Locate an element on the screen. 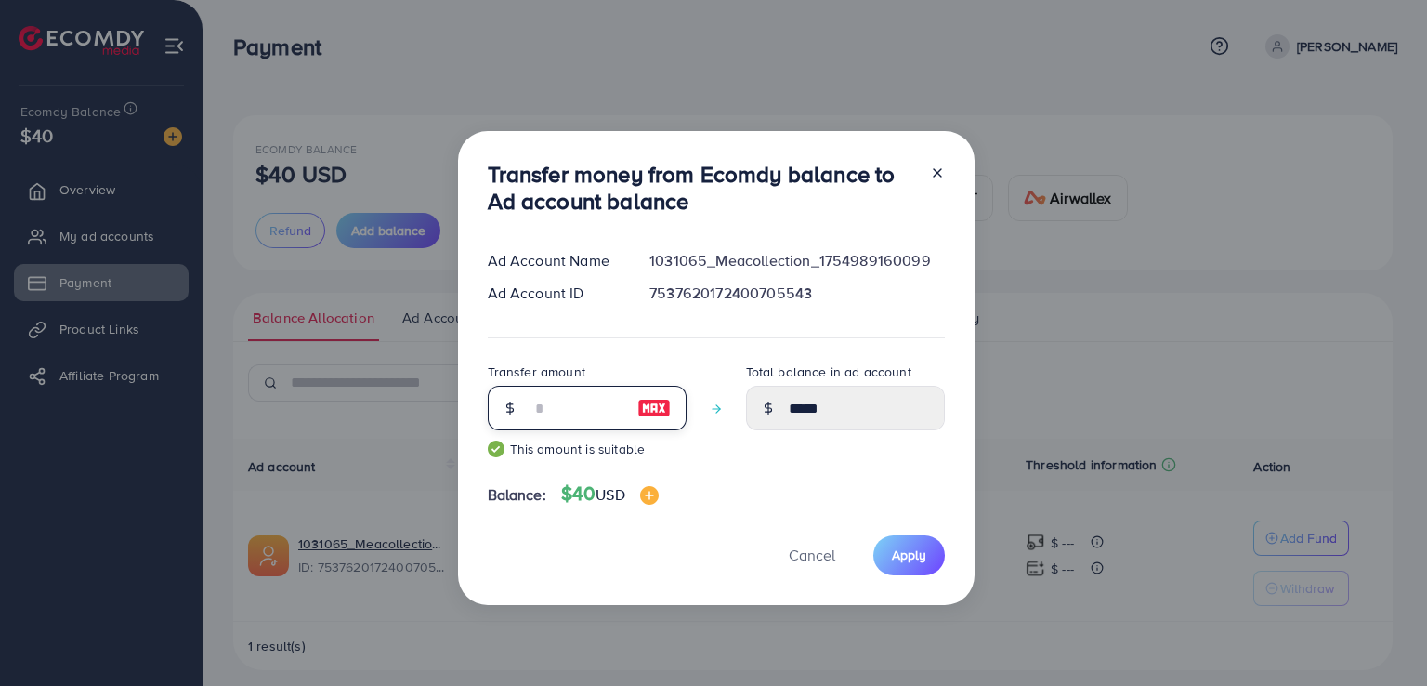  img: guide is located at coordinates (496, 449).